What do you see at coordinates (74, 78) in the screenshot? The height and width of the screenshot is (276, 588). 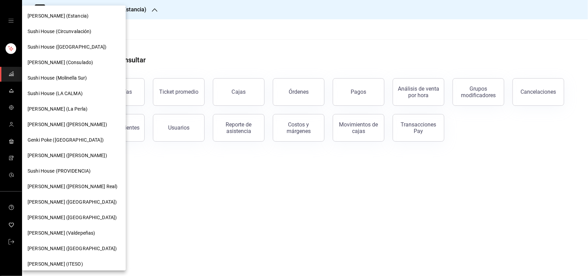 I see `div: Sushi House (Molinella Sur)` at bounding box center [74, 78].